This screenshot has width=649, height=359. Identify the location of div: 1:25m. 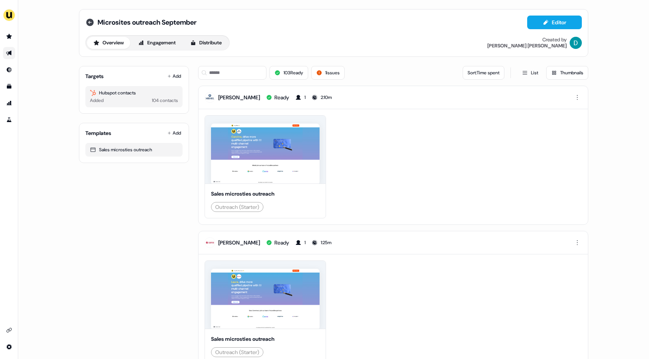
(326, 243).